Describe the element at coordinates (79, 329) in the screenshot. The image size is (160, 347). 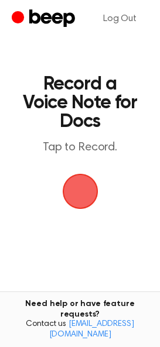
I see `span: Contact us` at that location.